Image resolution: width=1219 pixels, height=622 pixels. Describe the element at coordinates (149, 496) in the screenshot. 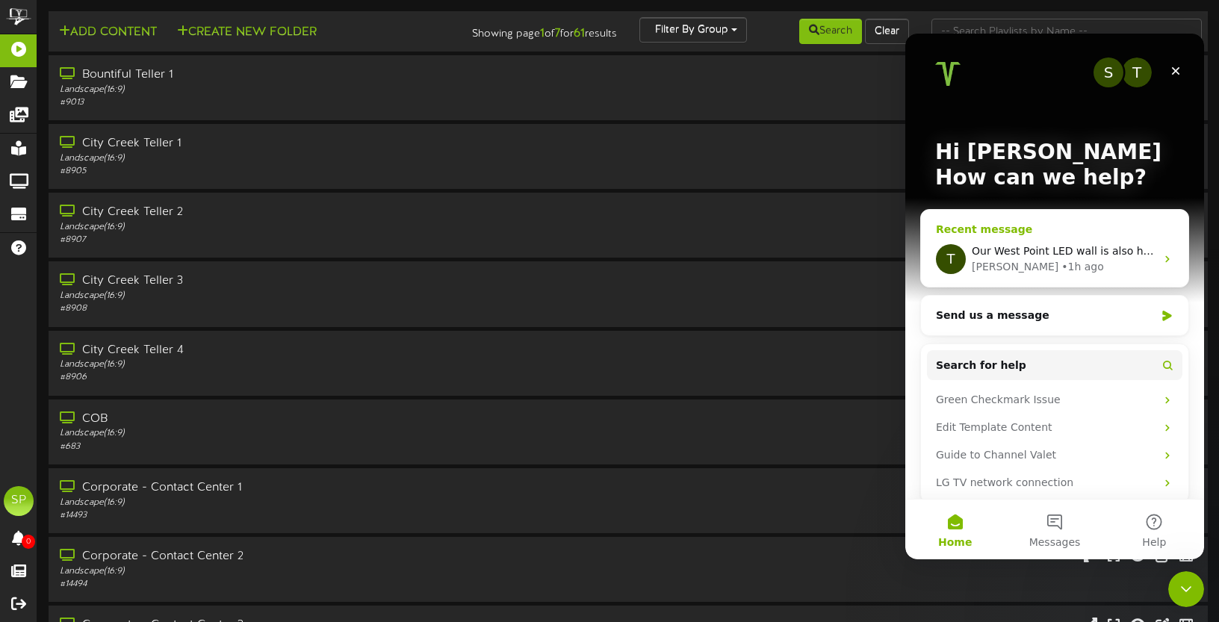

I see `button: Messages` at that location.